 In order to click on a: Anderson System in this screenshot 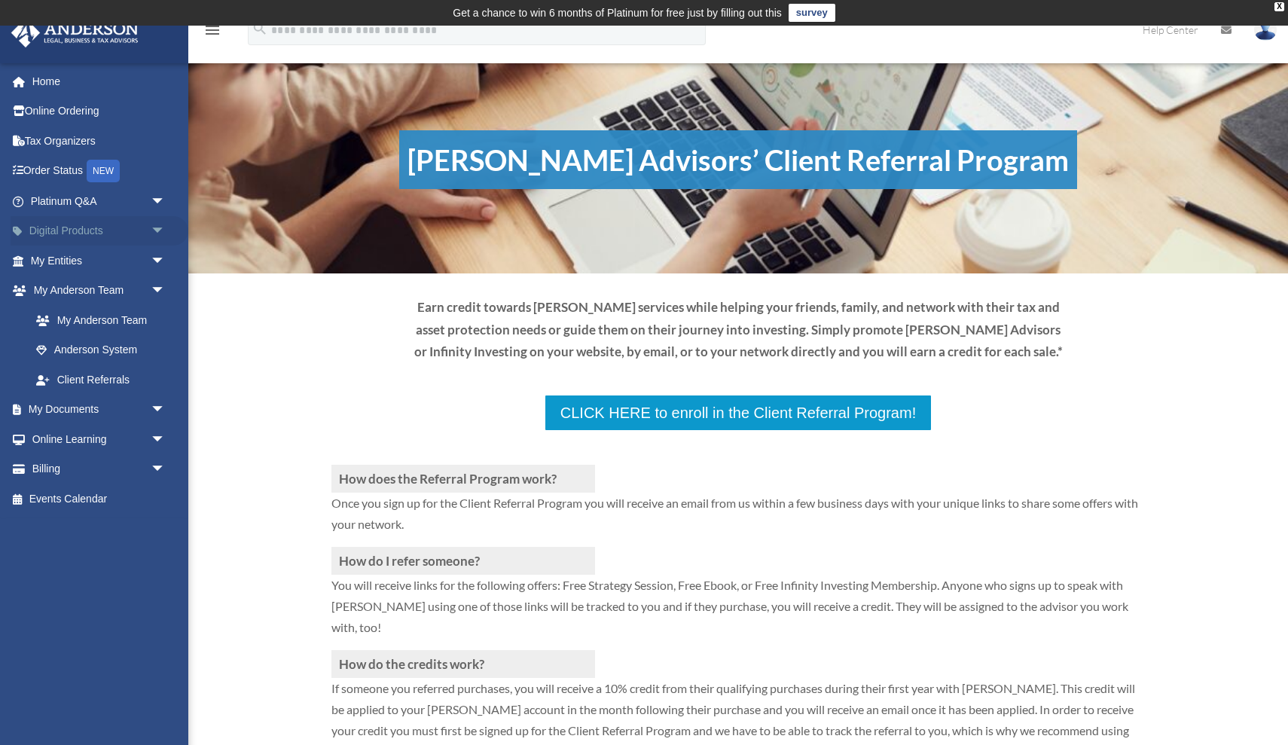, I will do `click(105, 350)`.